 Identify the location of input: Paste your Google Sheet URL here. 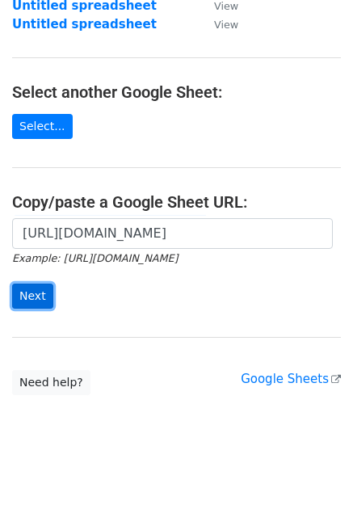
(172, 233).